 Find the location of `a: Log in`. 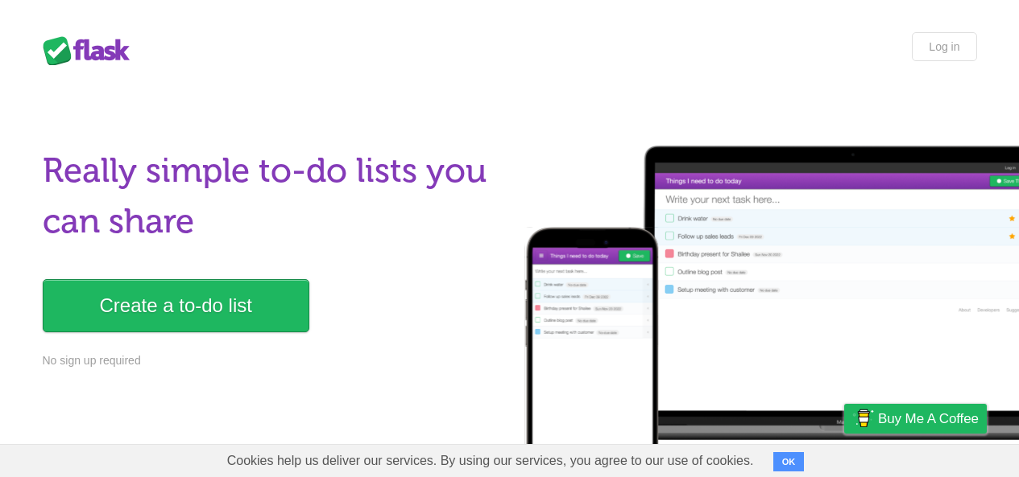

a: Log in is located at coordinates (944, 47).